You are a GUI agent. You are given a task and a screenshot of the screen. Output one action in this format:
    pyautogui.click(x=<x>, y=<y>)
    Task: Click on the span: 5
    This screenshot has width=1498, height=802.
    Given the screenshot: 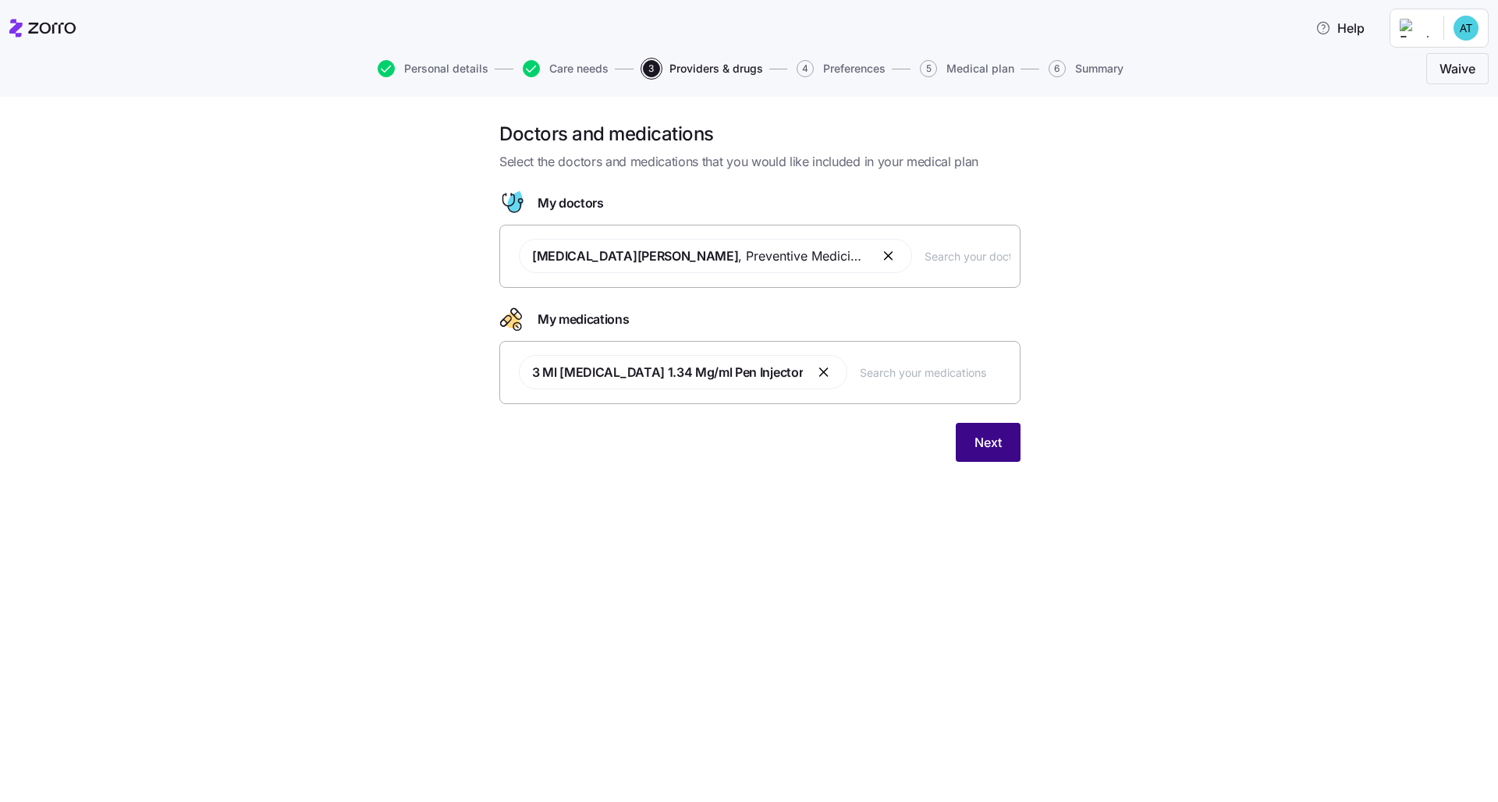 What is the action you would take?
    pyautogui.click(x=928, y=69)
    